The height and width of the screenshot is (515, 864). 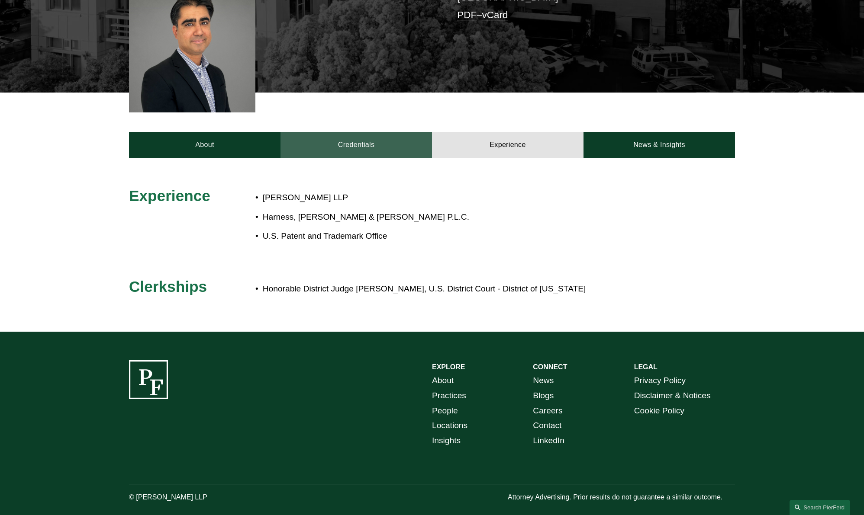 What do you see at coordinates (547, 411) in the screenshot?
I see `a: Careers` at bounding box center [547, 411].